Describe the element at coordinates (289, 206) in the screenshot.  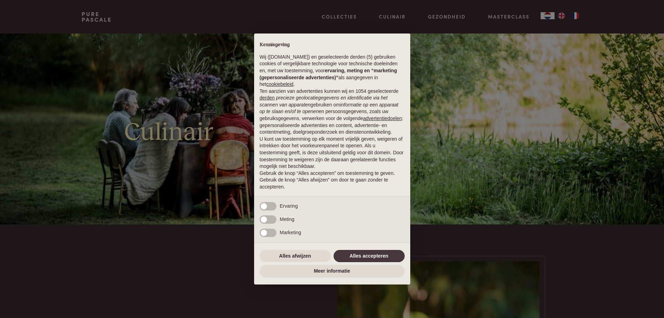
I see `span: Ervaring` at that location.